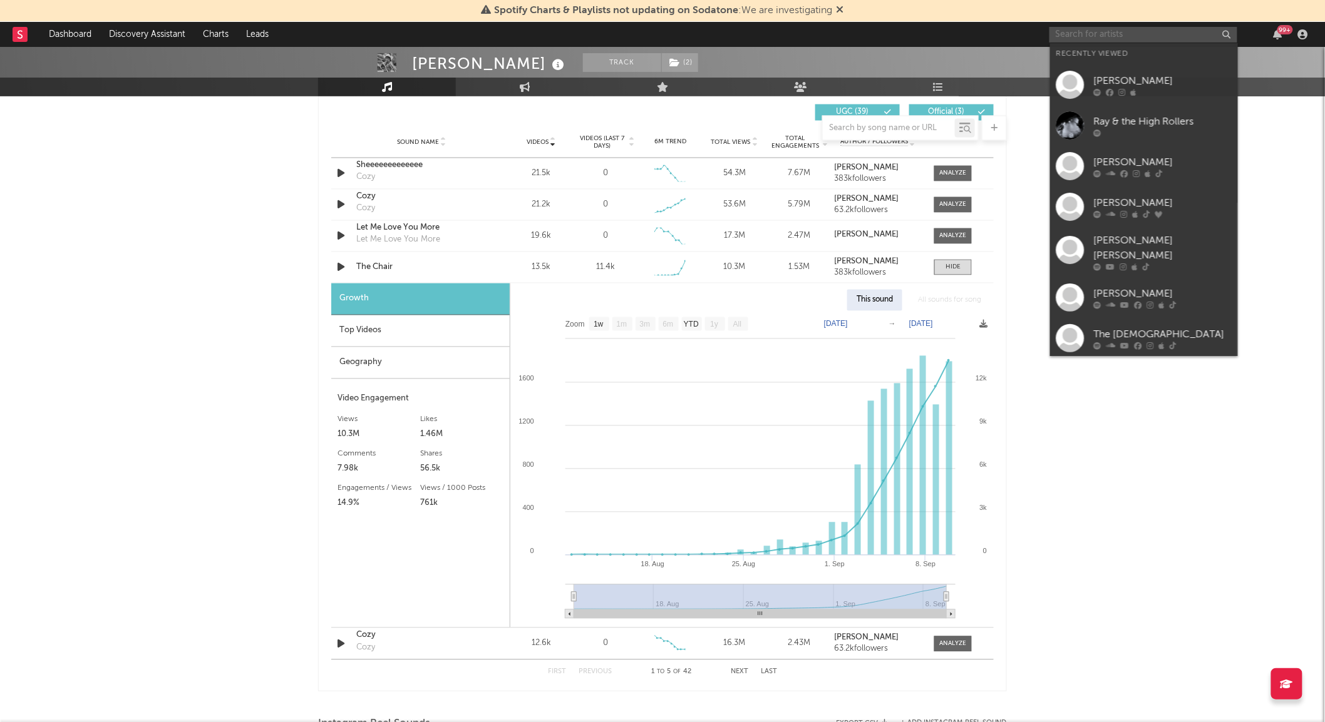 The image size is (1325, 722). What do you see at coordinates (799, 237) in the screenshot?
I see `div: 2.47M` at bounding box center [799, 237].